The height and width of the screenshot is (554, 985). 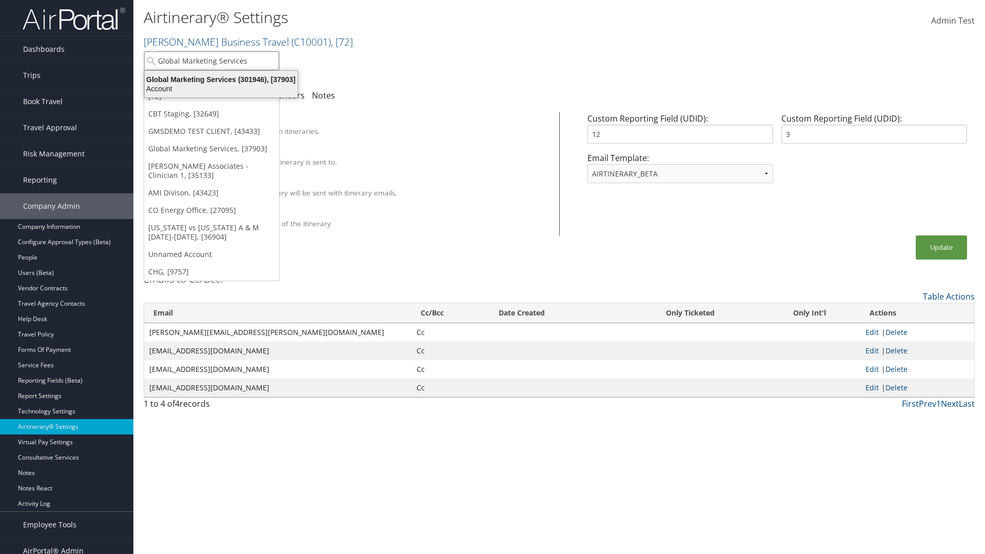 What do you see at coordinates (221, 89) in the screenshot?
I see `div: Account` at bounding box center [221, 89].